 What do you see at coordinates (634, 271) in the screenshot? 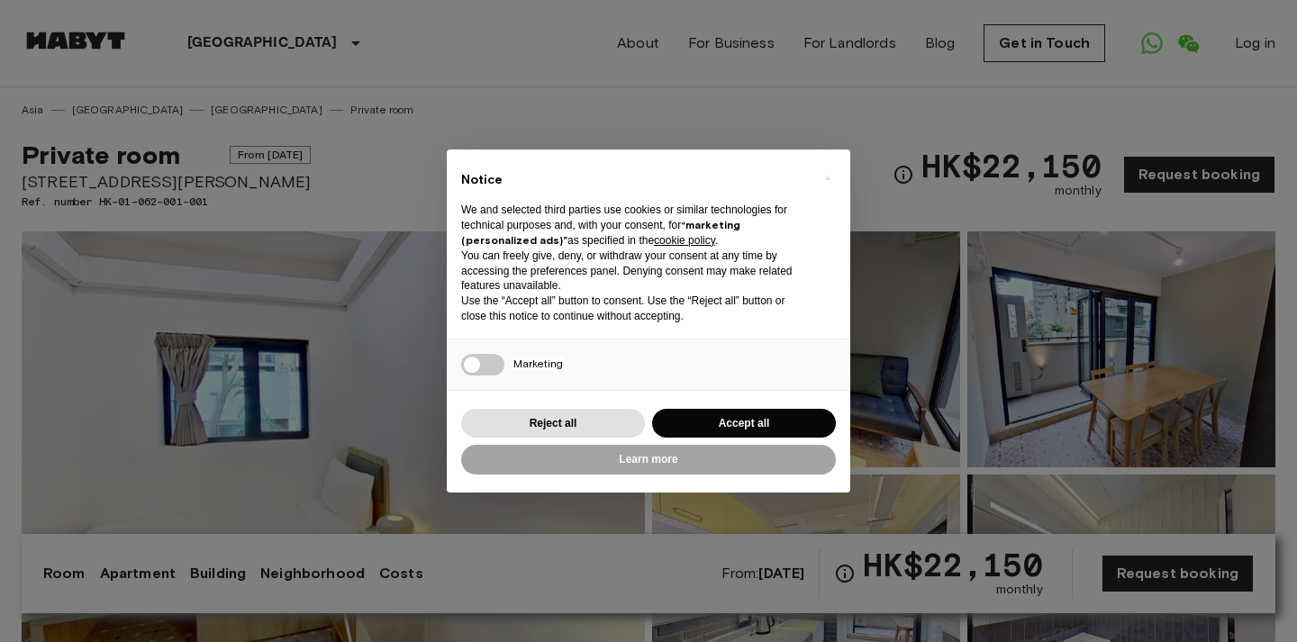
I see `p: You can freely give, deny, or withdraw your consent at any time by accessing the preferences pane...` at bounding box center [634, 271].